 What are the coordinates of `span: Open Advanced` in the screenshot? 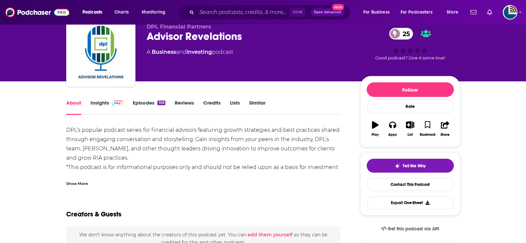 It's located at (327, 12).